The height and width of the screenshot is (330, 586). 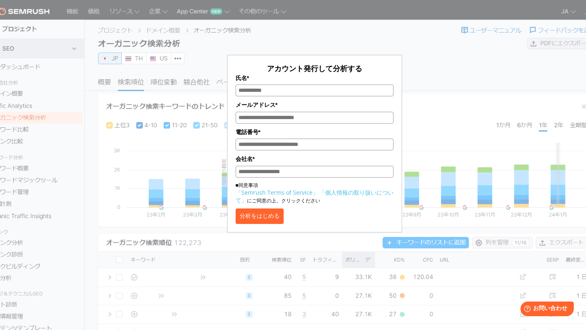 I want to click on span: アカウント発行して分析する, so click(x=314, y=68).